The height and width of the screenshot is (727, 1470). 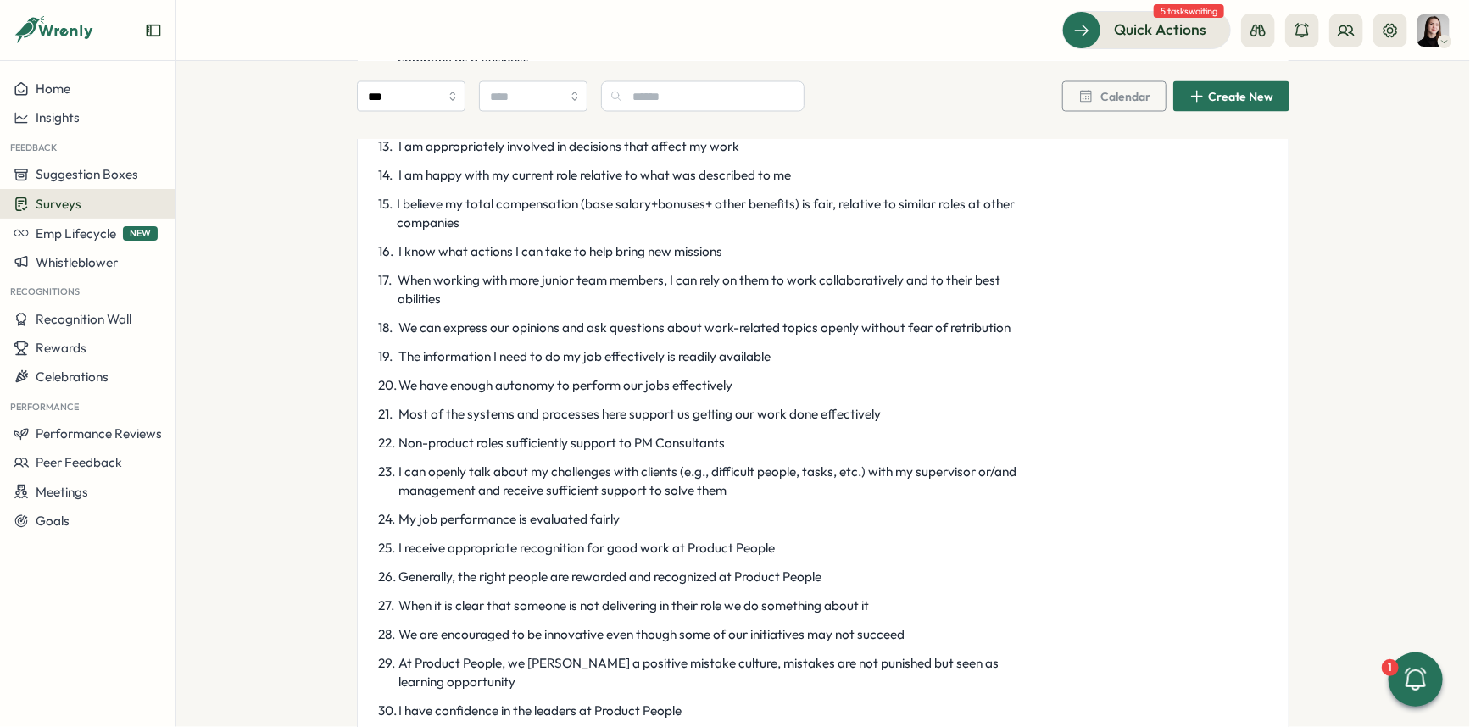 I want to click on button: 1, so click(x=1416, y=680).